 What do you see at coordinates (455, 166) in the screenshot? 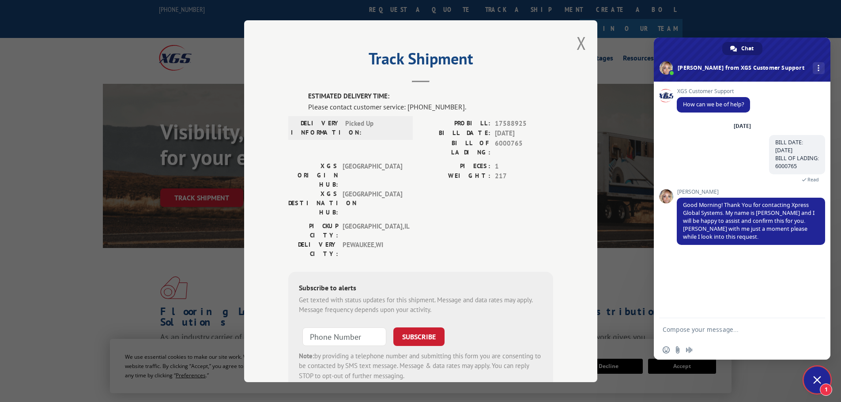
I see `label: PIECES:` at bounding box center [455, 166].